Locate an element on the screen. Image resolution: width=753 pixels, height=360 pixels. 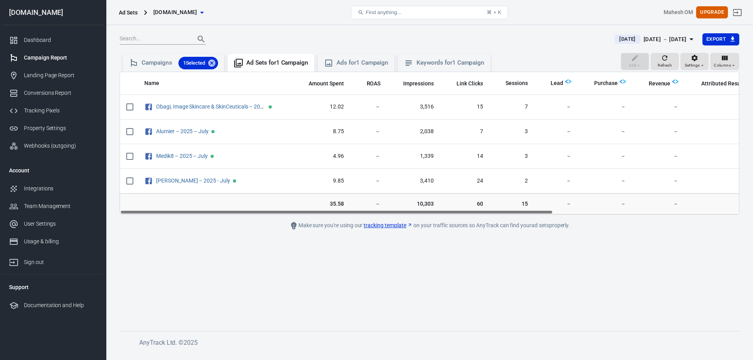
div: Integrations is located at coordinates (60, 189).